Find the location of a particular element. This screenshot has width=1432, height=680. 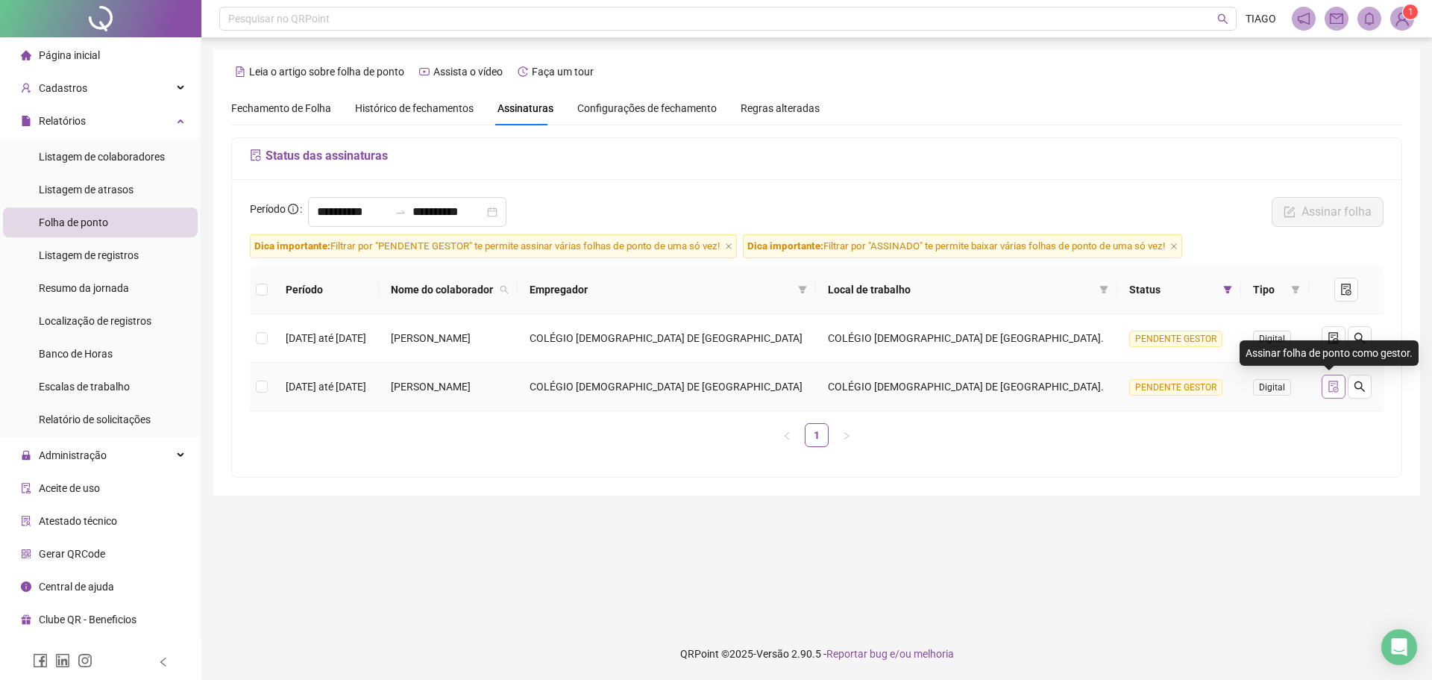

span: Página inicial is located at coordinates (69, 55).